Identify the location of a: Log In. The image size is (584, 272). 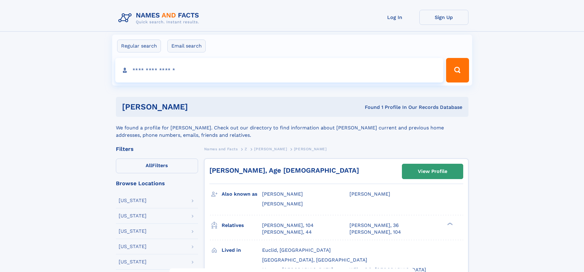
(395, 17).